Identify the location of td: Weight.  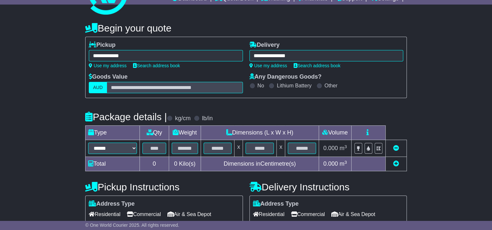
(185, 133).